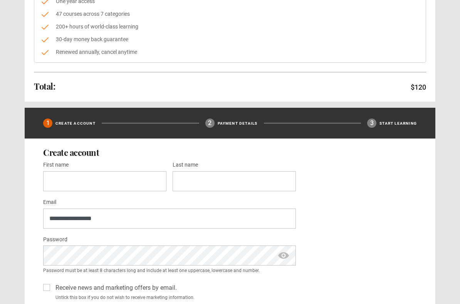 The image size is (460, 304). What do you see at coordinates (230, 14) in the screenshot?
I see `li: 47 courses across 7 categories` at bounding box center [230, 14].